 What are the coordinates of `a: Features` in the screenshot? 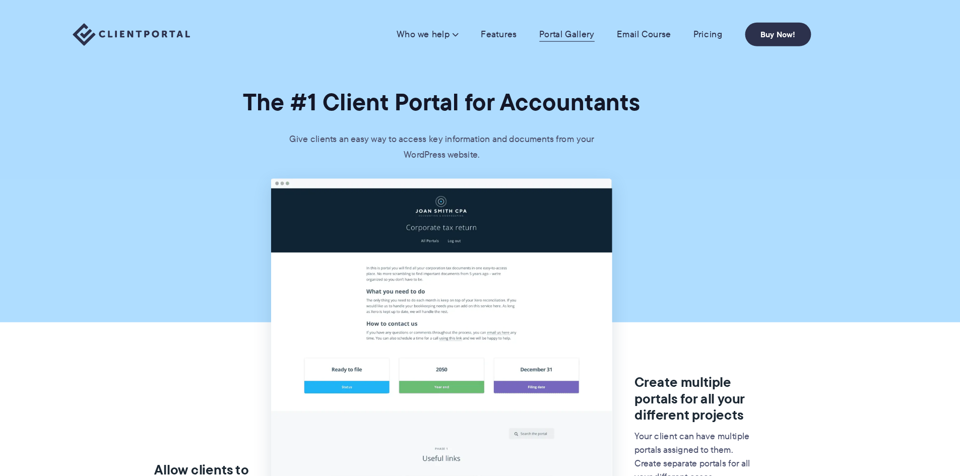 It's located at (530, 31).